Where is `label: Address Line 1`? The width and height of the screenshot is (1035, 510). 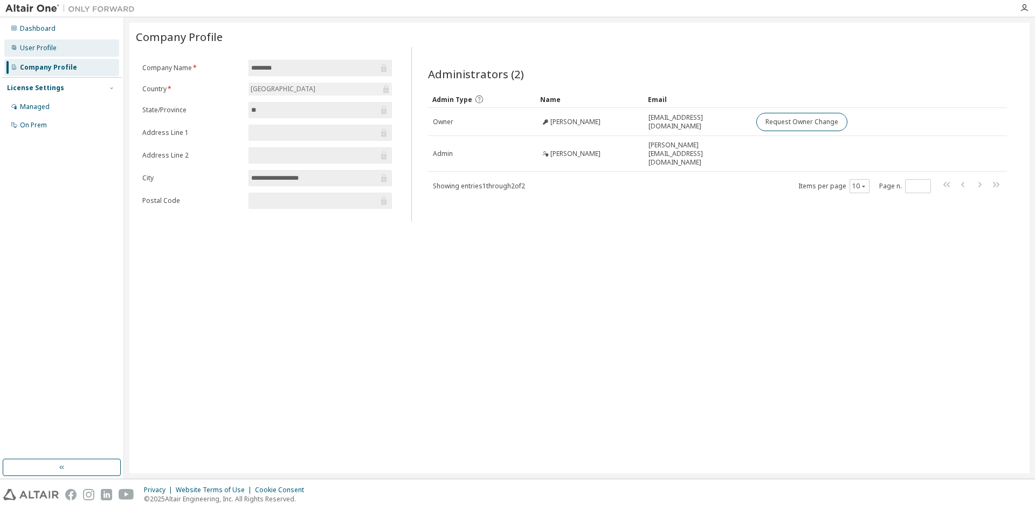
label: Address Line 1 is located at coordinates (192, 133).